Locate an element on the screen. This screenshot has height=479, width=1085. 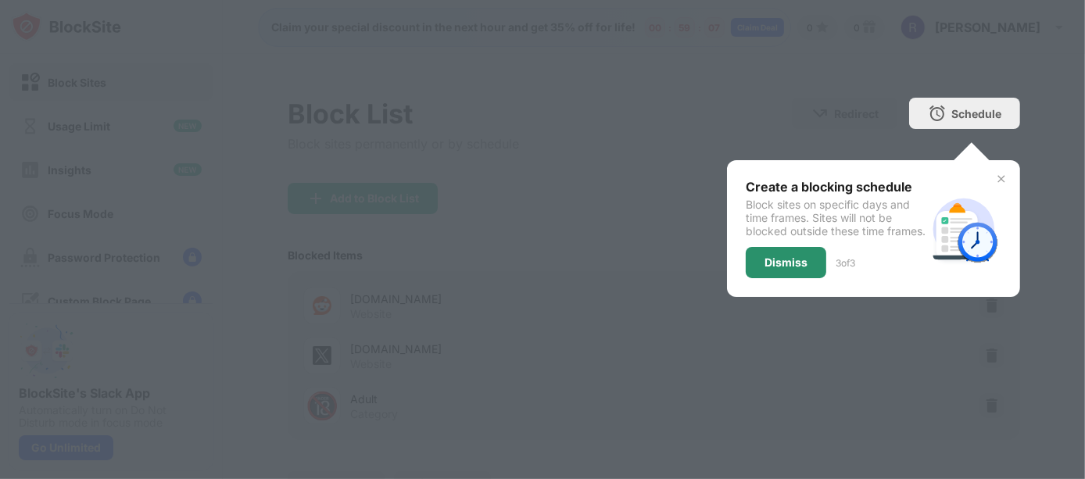
div: Create a blocking schedule is located at coordinates (836, 187).